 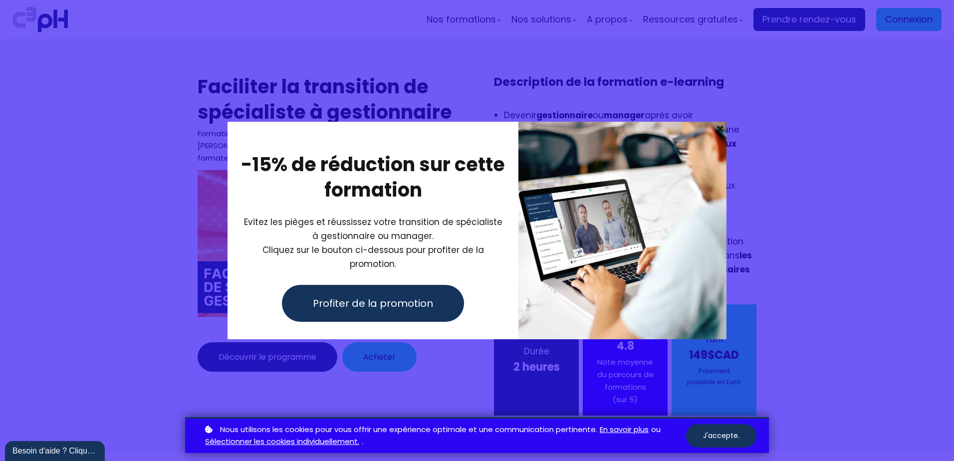 I want to click on div: Cliquez sur le bouton ci-dessous pour profiter de la promotion., so click(x=373, y=243).